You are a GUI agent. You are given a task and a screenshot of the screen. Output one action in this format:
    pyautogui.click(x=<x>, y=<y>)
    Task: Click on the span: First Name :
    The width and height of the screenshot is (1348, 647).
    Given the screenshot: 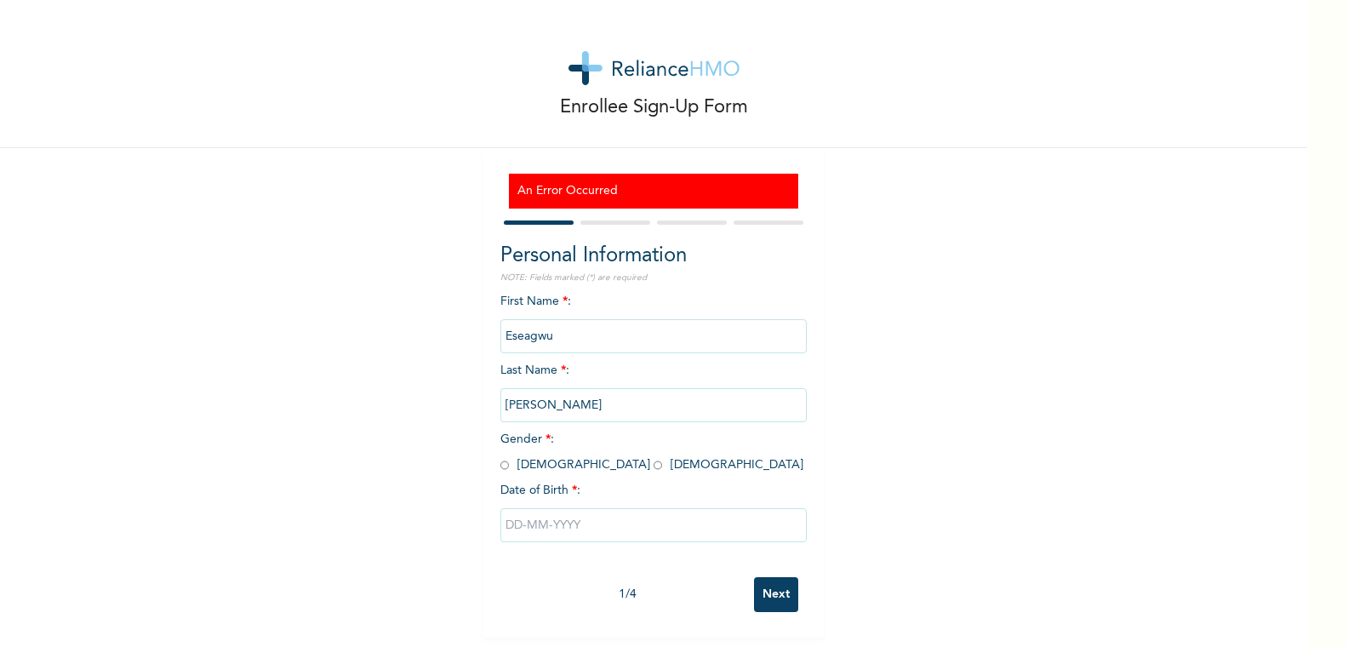 What is the action you would take?
    pyautogui.click(x=653, y=318)
    